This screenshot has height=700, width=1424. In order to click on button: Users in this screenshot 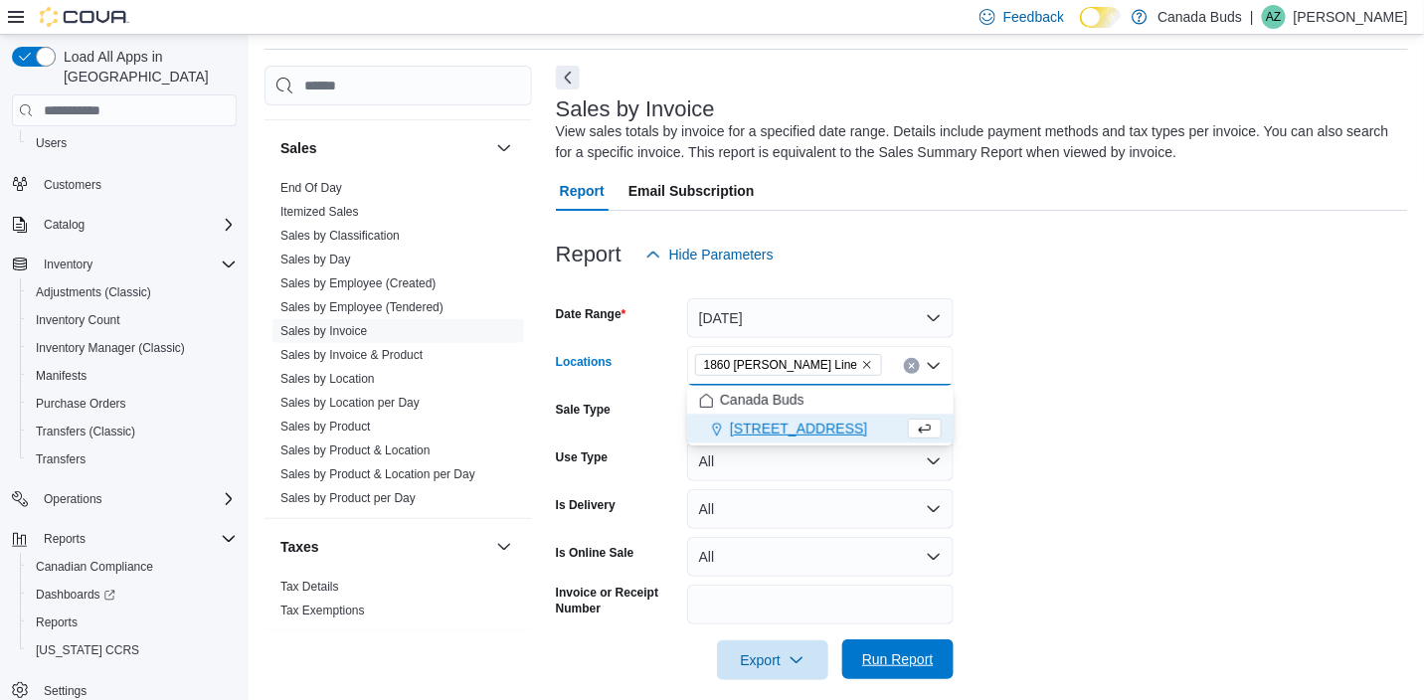, I will do `click(132, 143)`.